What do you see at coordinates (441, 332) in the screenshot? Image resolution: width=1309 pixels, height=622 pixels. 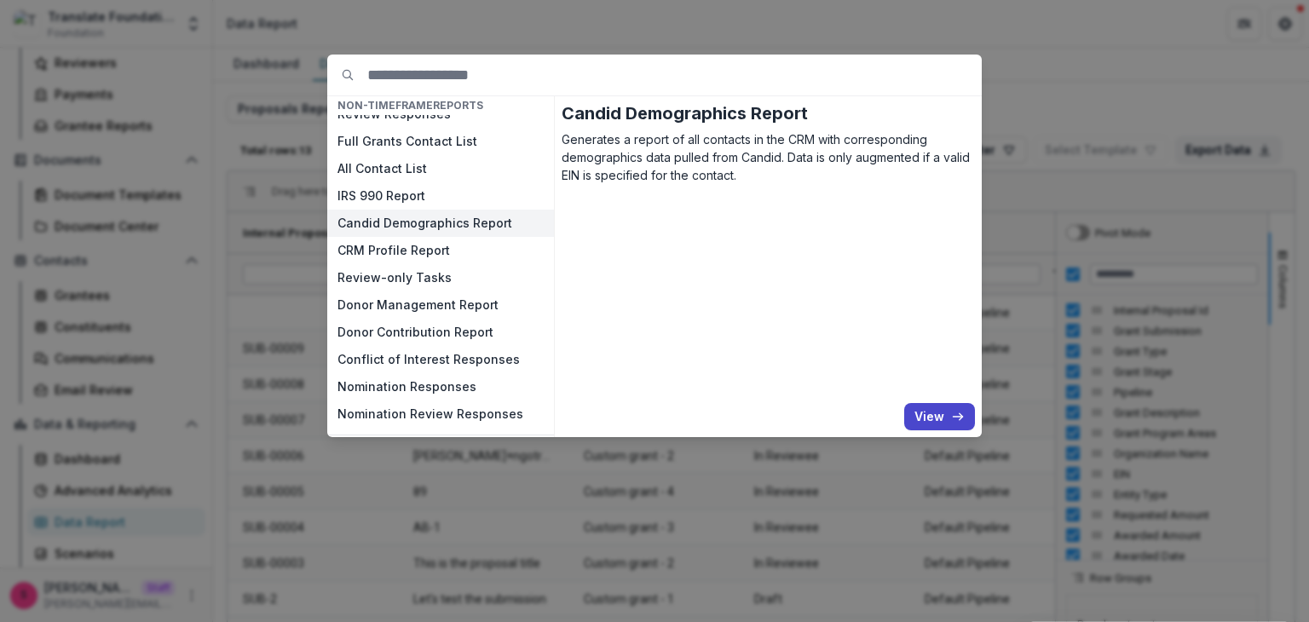 I see `button: Donor Contribution Report` at bounding box center [441, 332].